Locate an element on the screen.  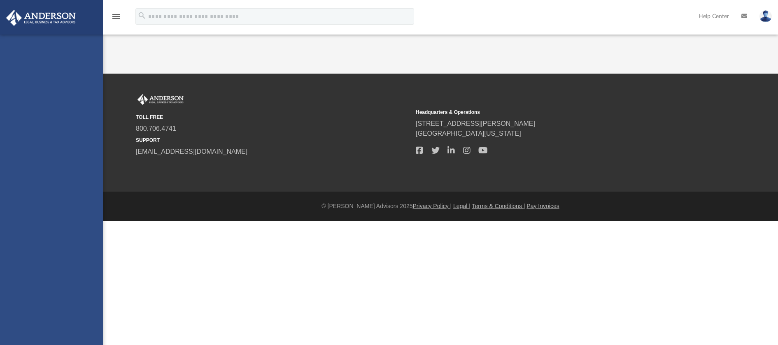
i: search is located at coordinates (142, 16).